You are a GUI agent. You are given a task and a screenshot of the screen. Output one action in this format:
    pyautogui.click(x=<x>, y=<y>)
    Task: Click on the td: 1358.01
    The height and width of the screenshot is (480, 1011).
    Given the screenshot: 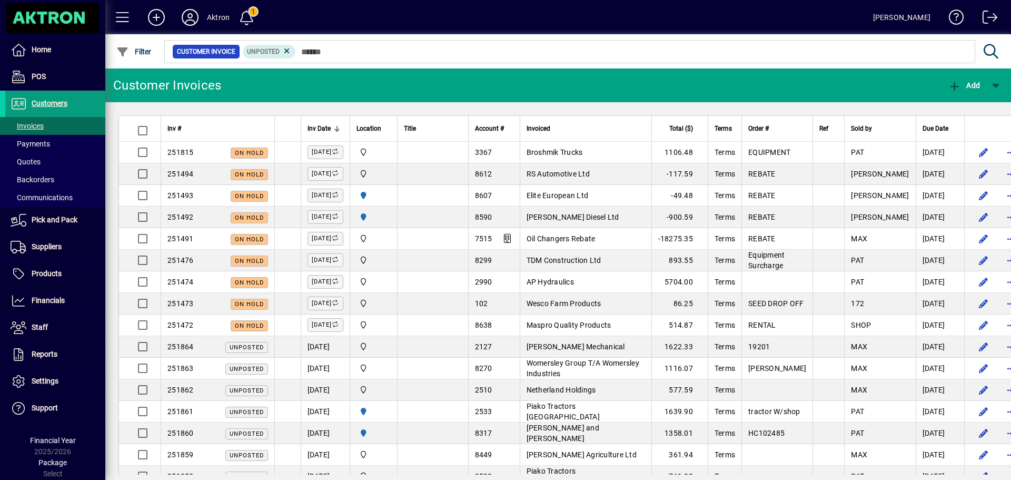 What is the action you would take?
    pyautogui.click(x=679, y=433)
    